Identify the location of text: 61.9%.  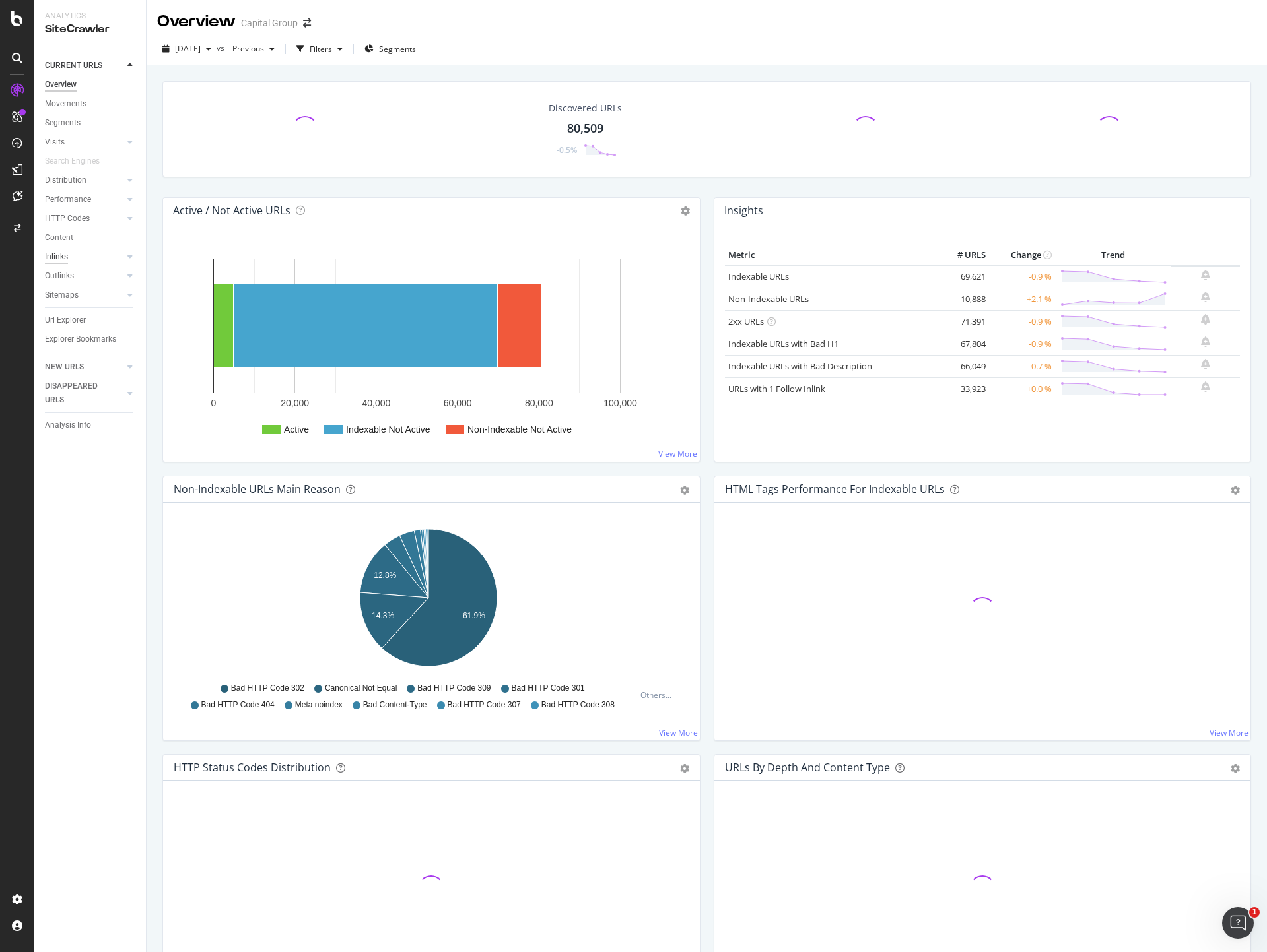
(474, 615).